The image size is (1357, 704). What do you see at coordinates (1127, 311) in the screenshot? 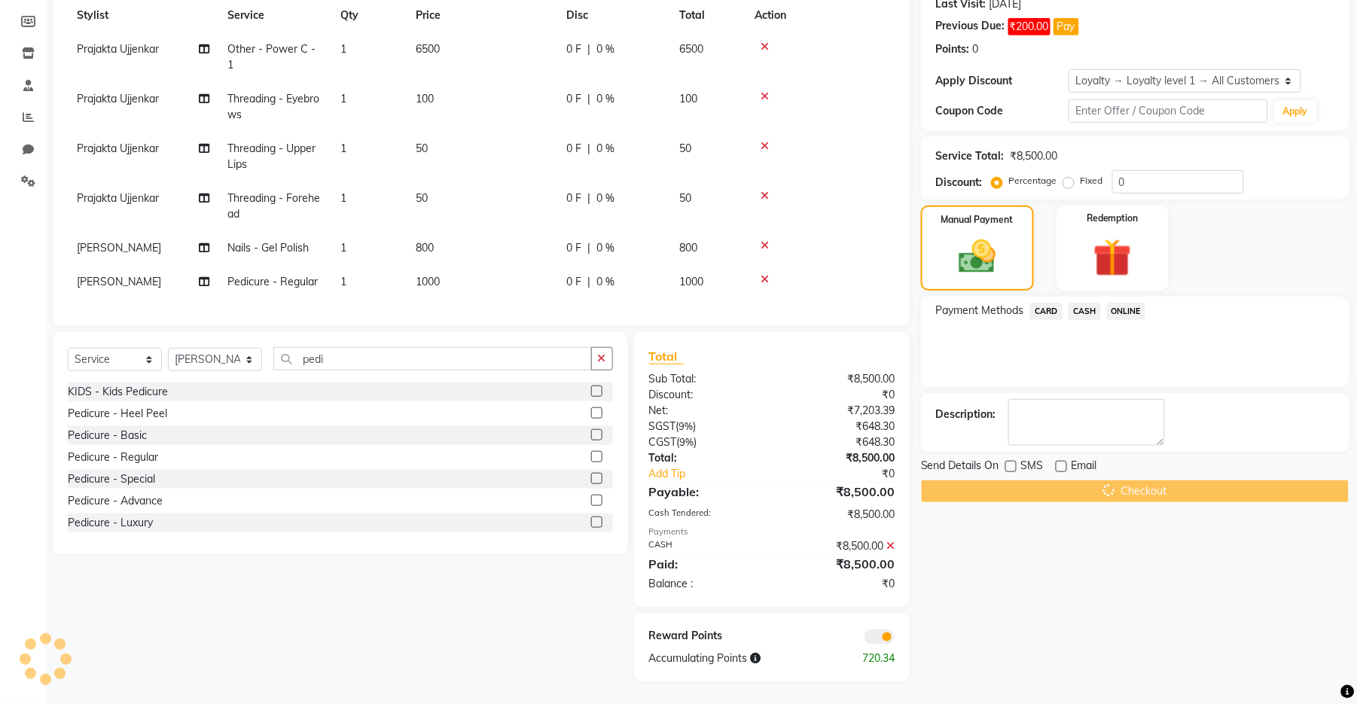
I see `span: ONLINE` at bounding box center [1127, 311].